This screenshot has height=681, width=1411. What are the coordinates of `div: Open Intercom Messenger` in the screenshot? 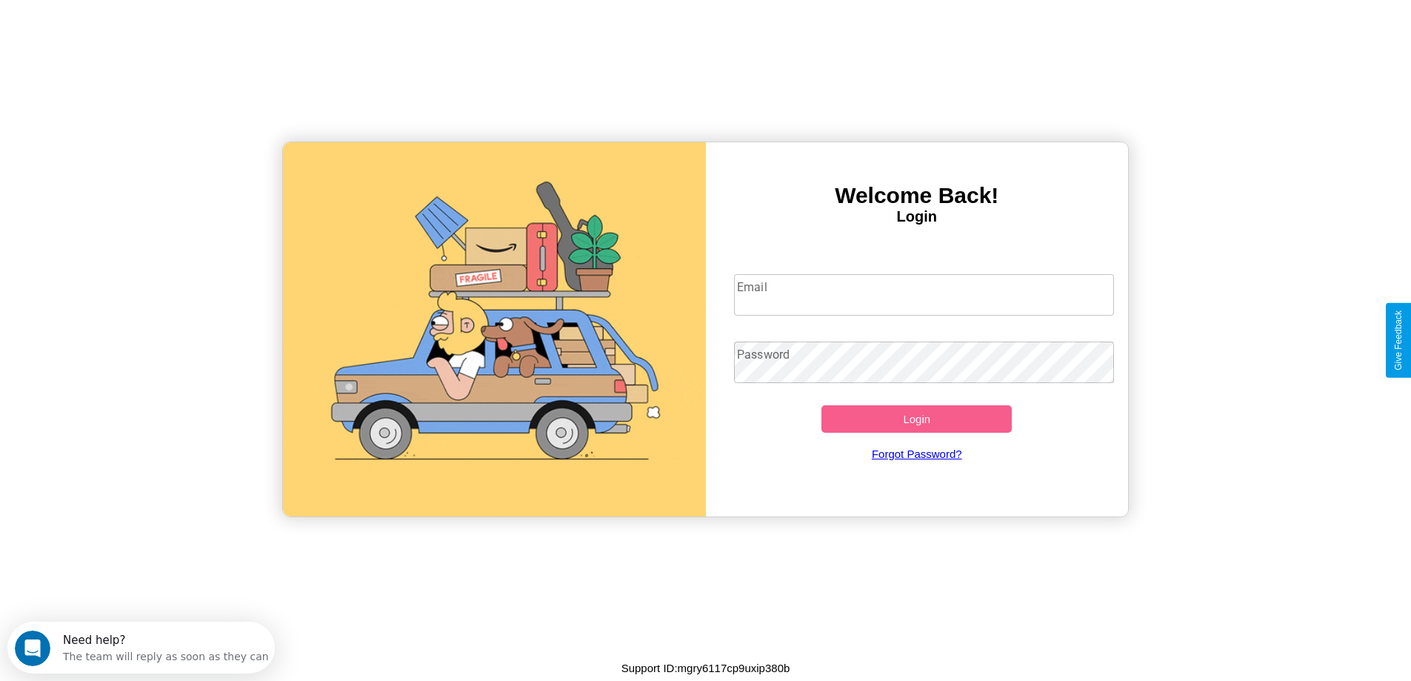 It's located at (141, 26).